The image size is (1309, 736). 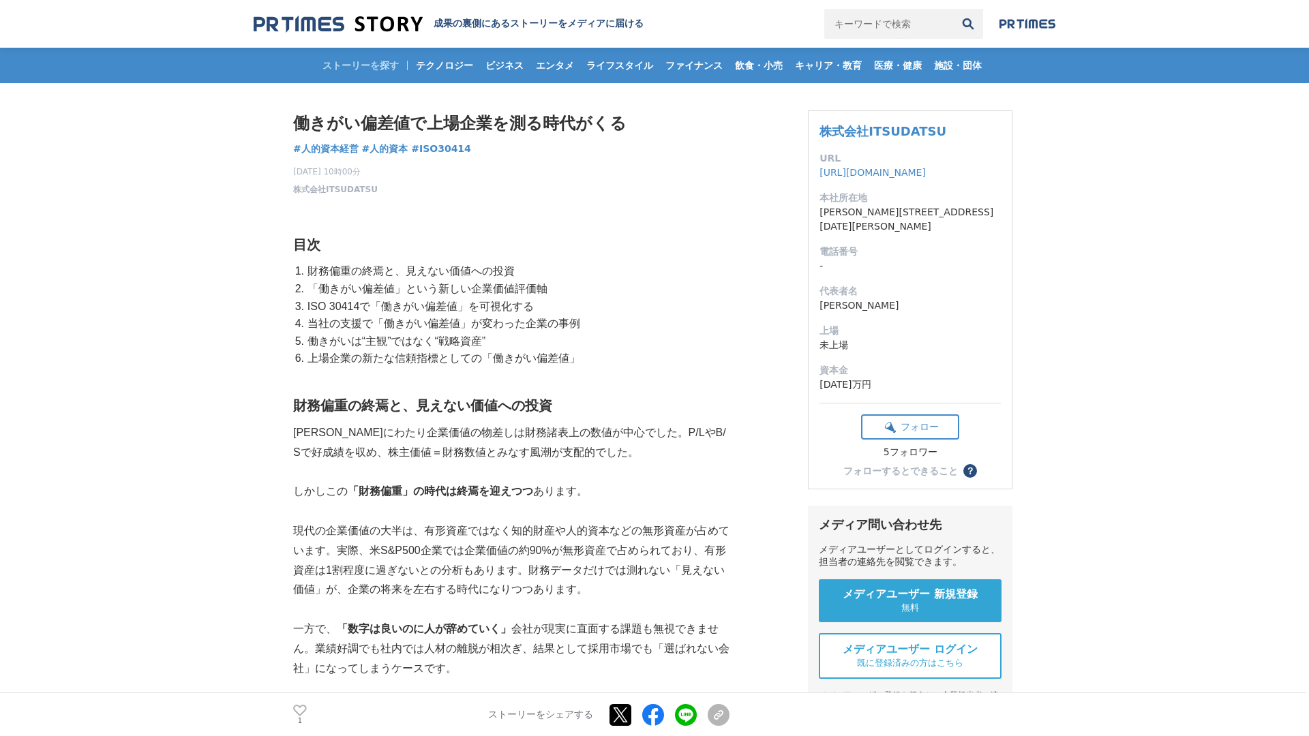 I want to click on a: エンタメ, so click(x=555, y=65).